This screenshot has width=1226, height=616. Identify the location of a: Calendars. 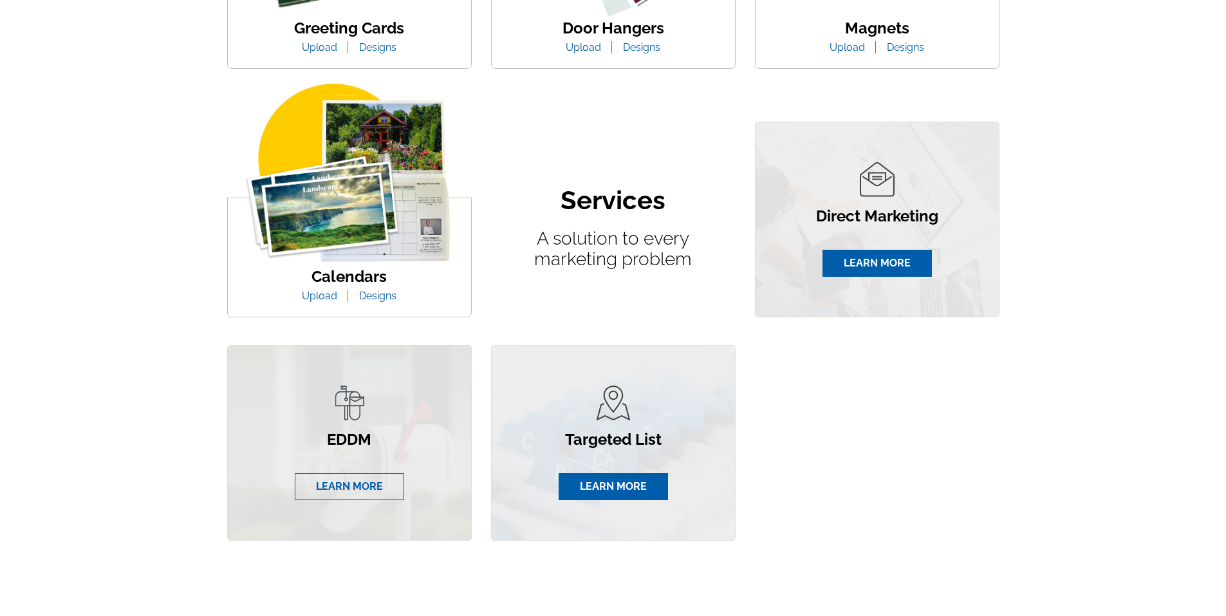
(349, 276).